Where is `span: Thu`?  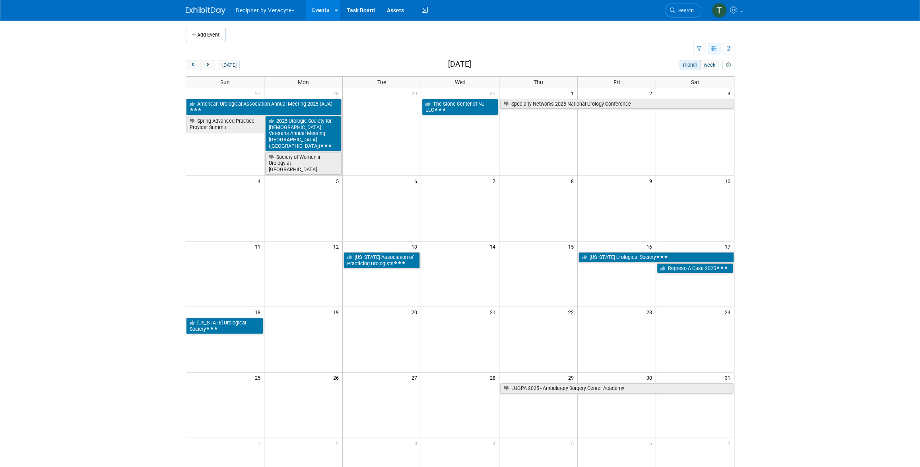
span: Thu is located at coordinates (538, 82).